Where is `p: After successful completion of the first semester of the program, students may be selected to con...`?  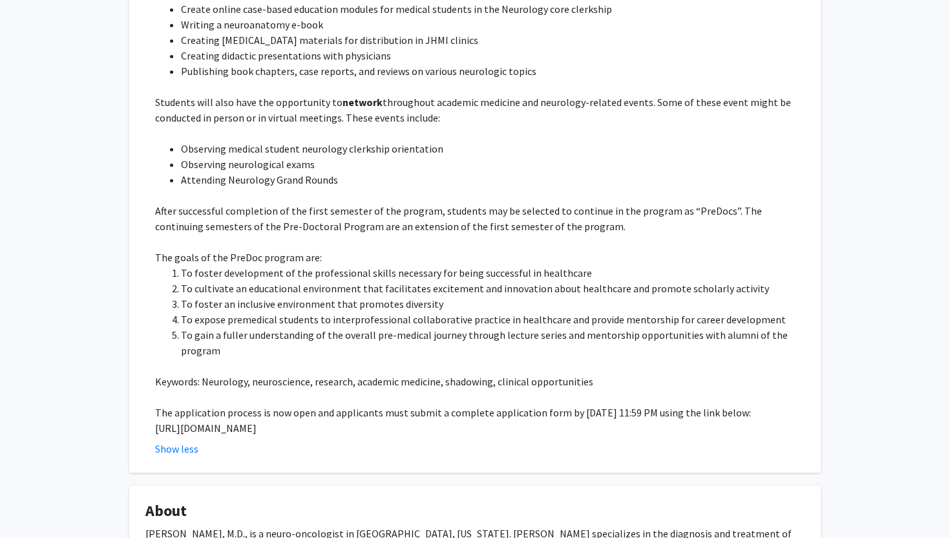 p: After successful completion of the first semester of the program, students may be selected to con... is located at coordinates (480, 218).